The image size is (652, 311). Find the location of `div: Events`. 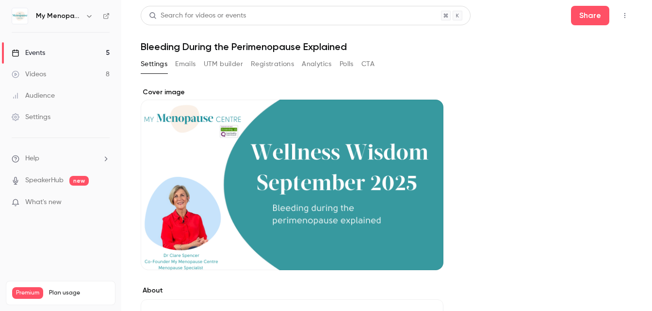

div: Events is located at coordinates (28, 53).